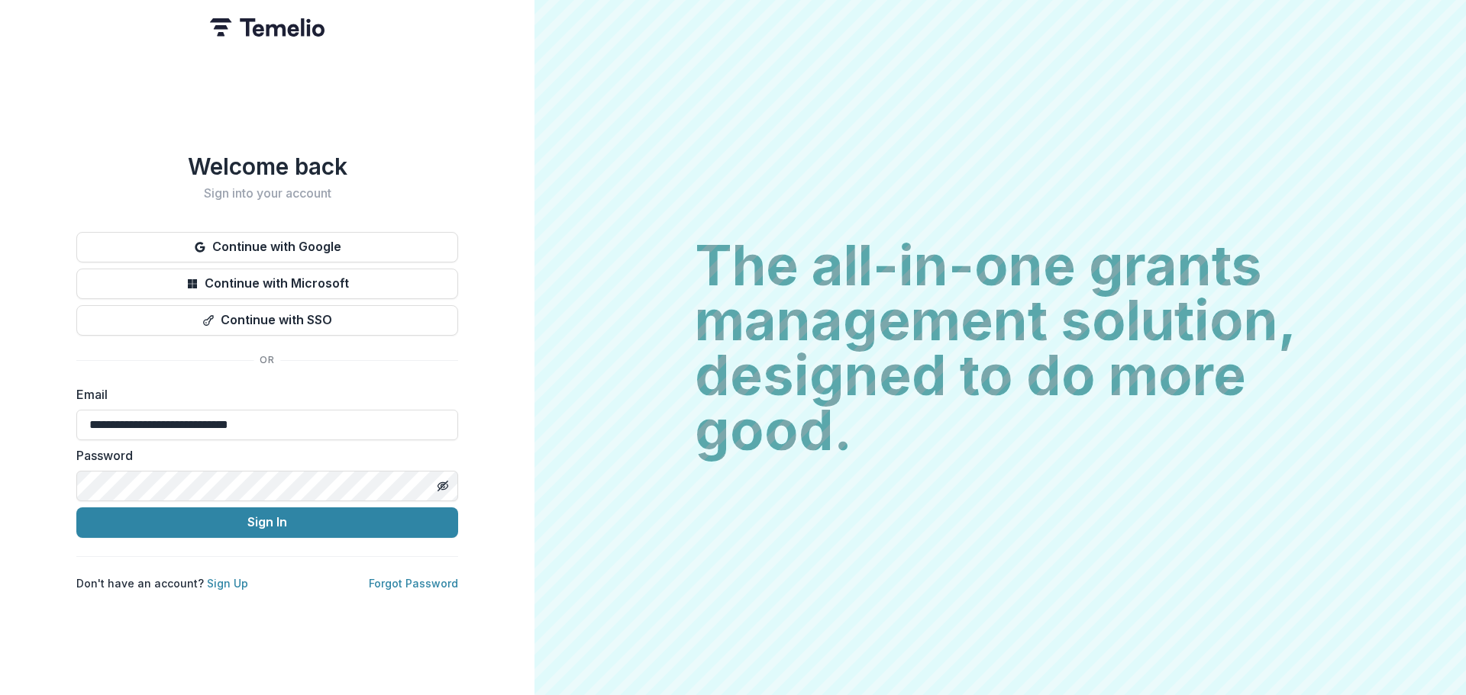 Image resolution: width=1466 pixels, height=695 pixels. I want to click on label: Email, so click(263, 395).